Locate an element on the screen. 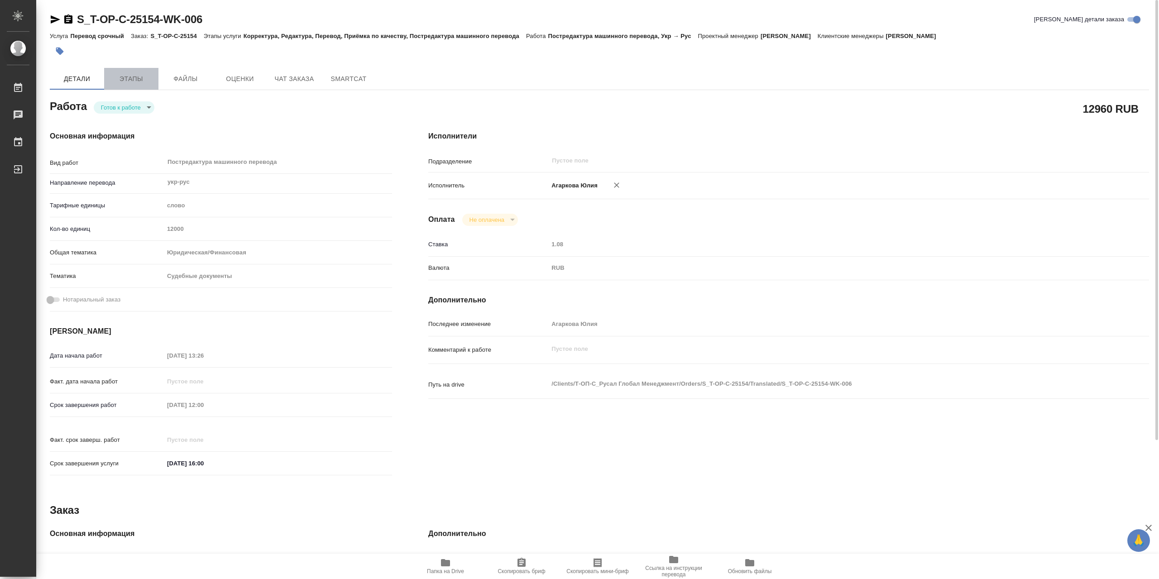 The image size is (1159, 579). h4: Оплата is located at coordinates (441, 220).